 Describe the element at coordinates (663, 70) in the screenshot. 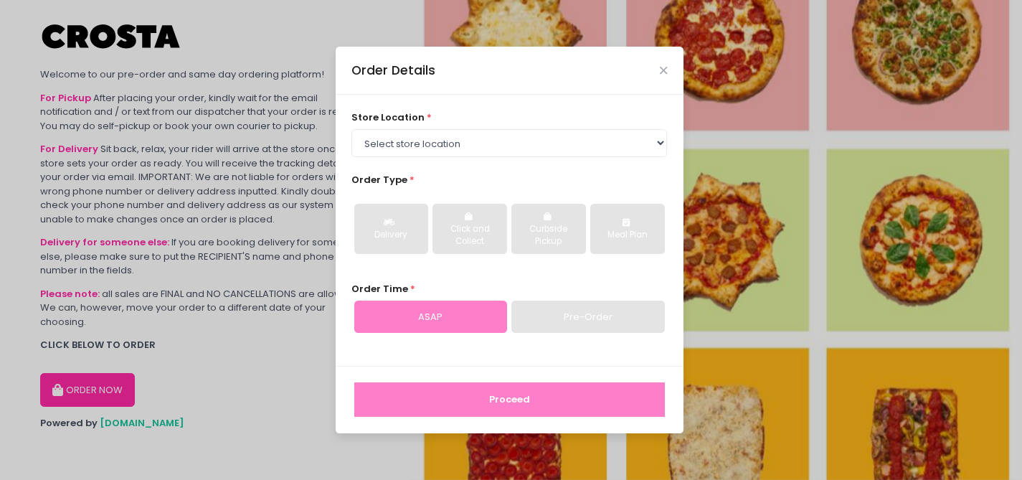

I see `button: Close` at that location.